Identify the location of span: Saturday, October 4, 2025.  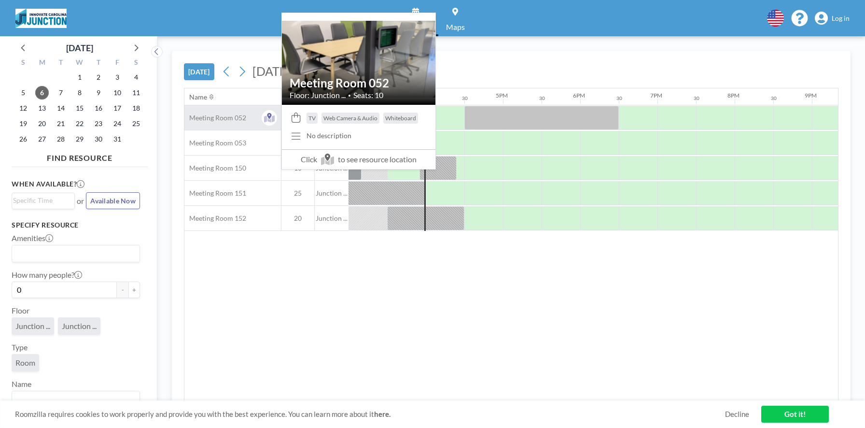
(136, 77).